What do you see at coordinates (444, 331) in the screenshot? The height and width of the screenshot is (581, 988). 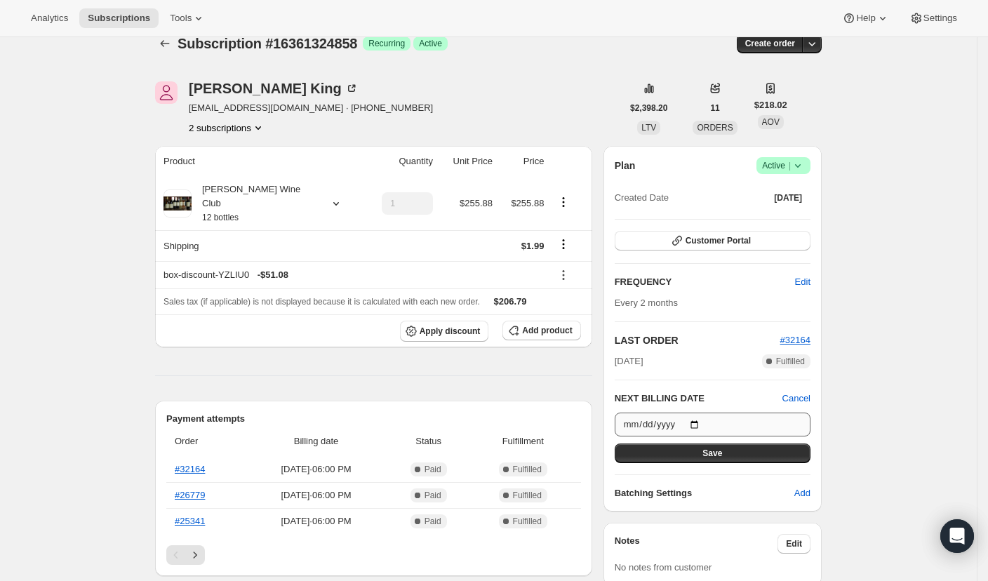 I see `button: Apply discount` at bounding box center [444, 331].